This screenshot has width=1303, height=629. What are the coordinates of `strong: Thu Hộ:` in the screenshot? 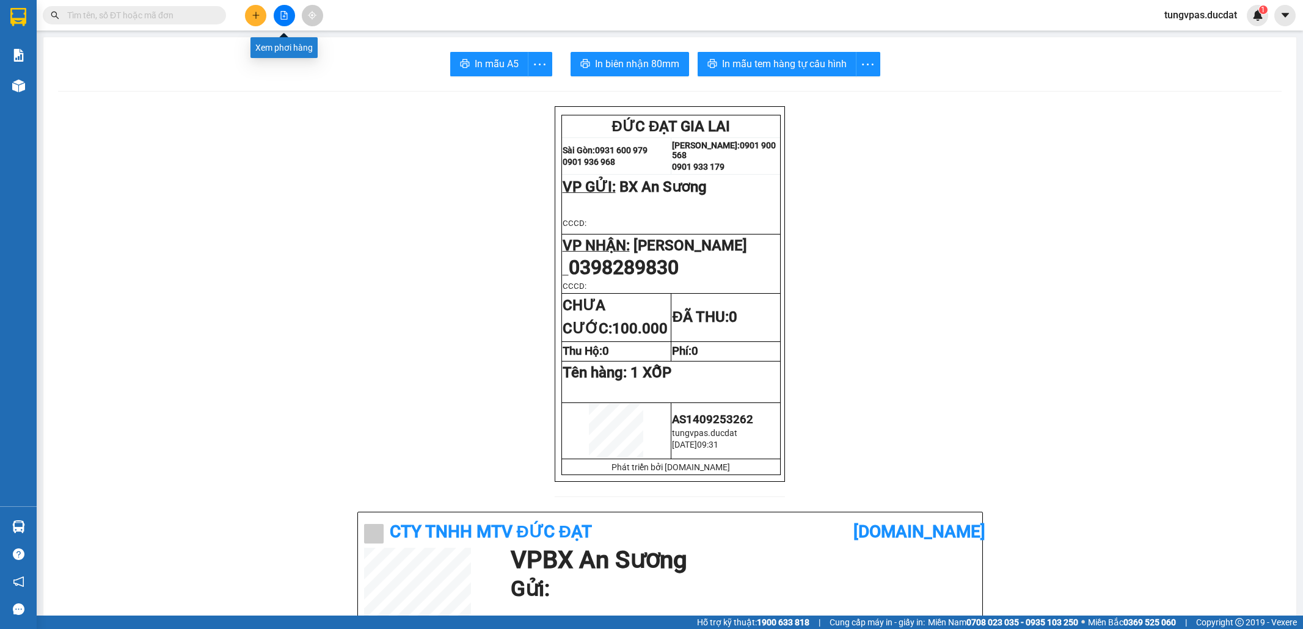 It's located at (586, 351).